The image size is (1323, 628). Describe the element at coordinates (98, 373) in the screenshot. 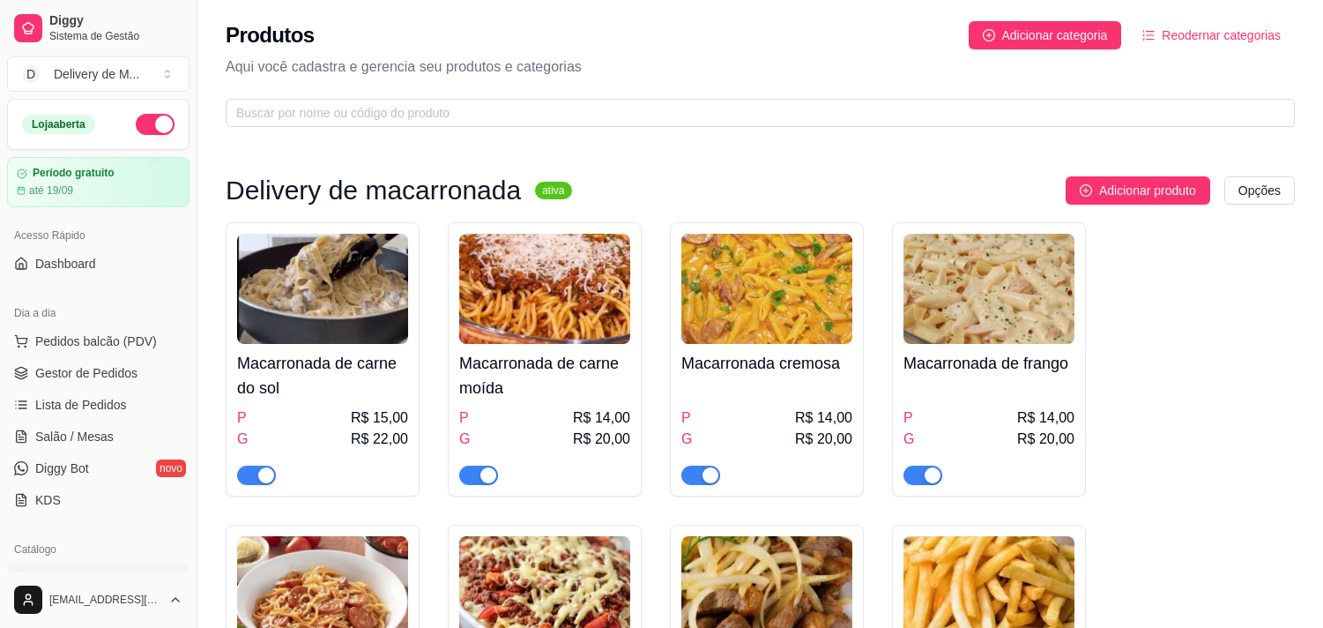

I see `a: Gestor de Pedidos` at that location.